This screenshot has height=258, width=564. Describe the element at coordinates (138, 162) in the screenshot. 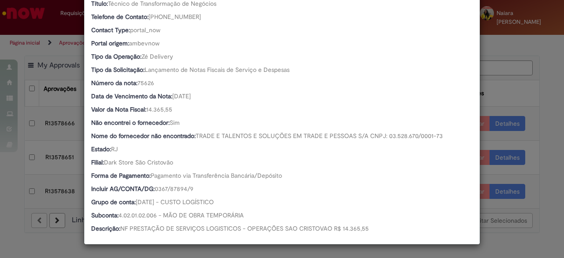

I see `span: Dark Store São Cristovão` at that location.